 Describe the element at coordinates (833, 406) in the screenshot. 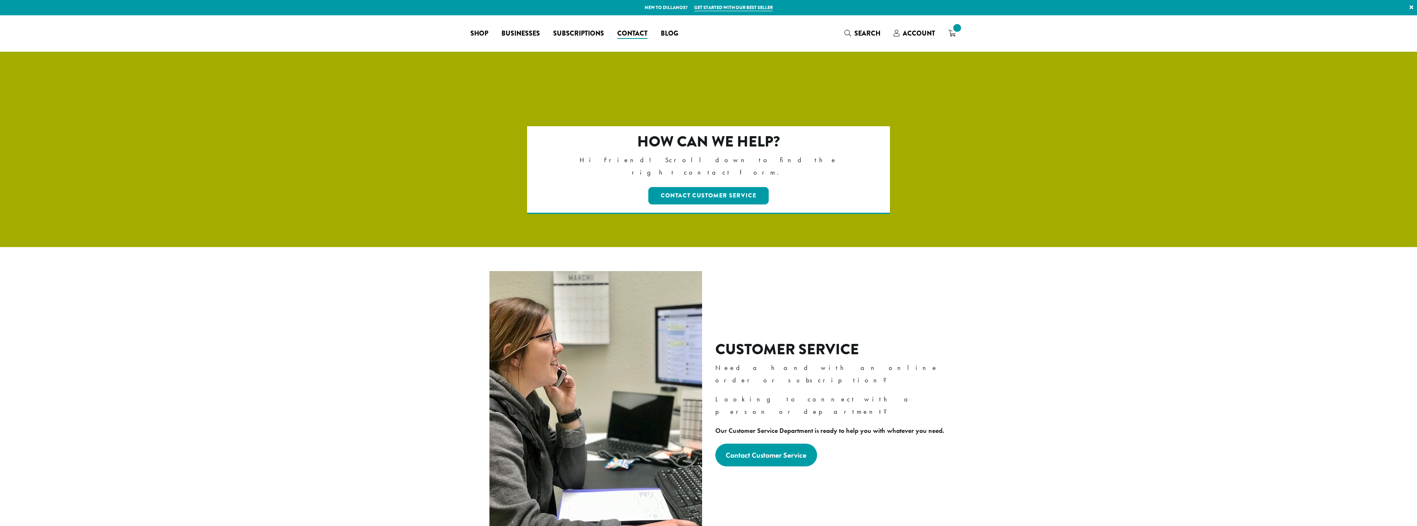

I see `p: Looking to connect with a person or department?` at that location.